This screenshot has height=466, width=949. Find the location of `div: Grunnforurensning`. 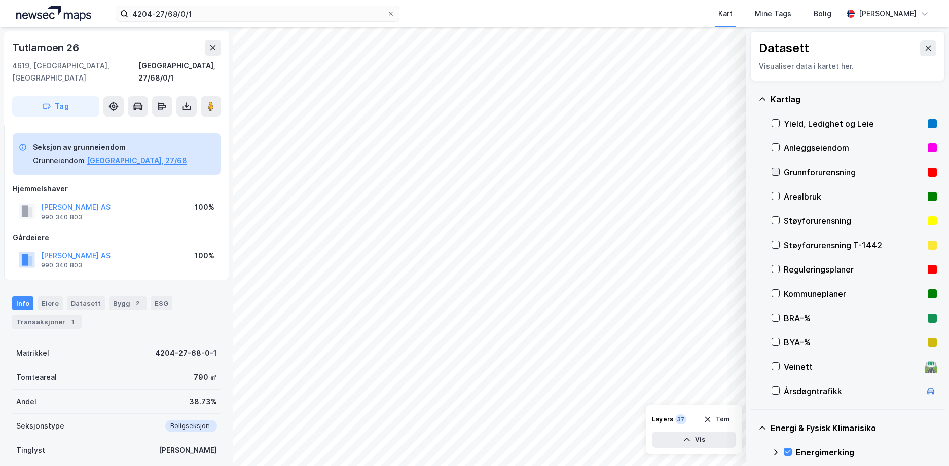

div: Grunnforurensning is located at coordinates (854, 172).